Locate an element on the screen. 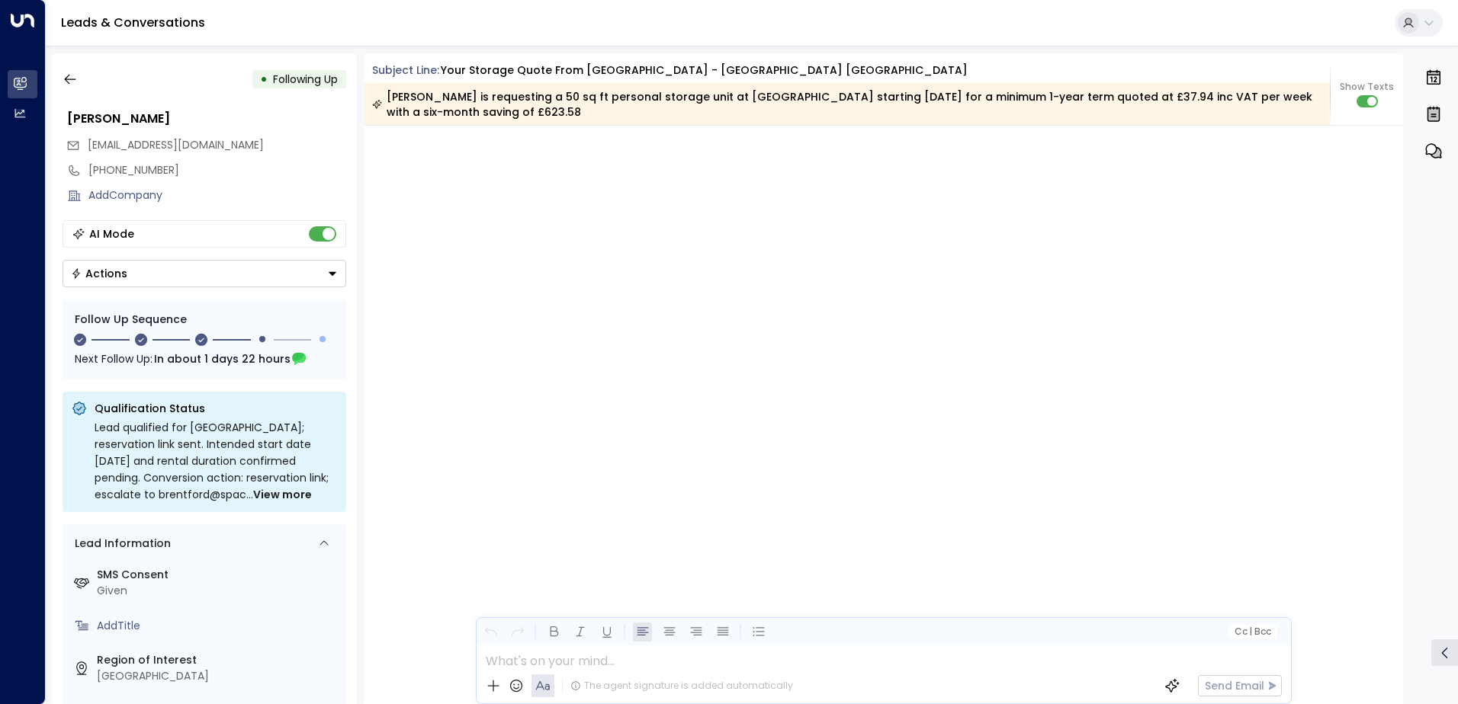  label: Region of Interest is located at coordinates (218, 660).